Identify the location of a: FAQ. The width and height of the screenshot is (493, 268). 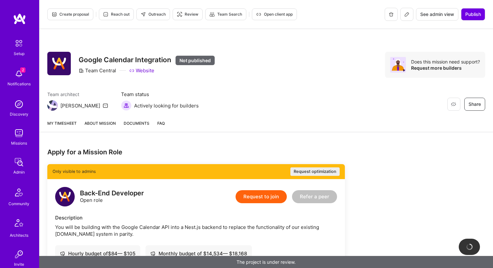
(161, 126).